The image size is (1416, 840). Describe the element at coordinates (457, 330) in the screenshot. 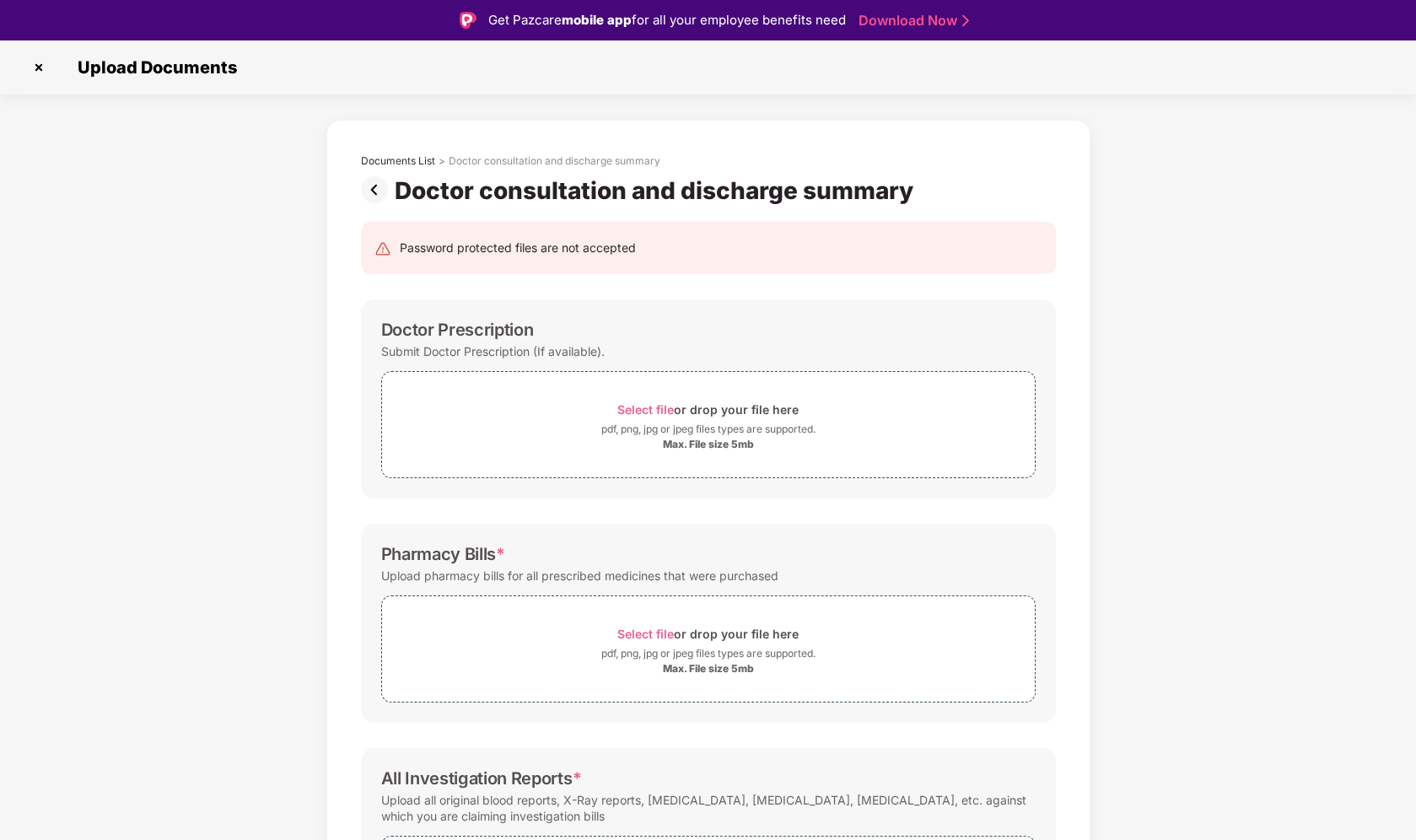

I see `div: Doctor Prescription` at that location.